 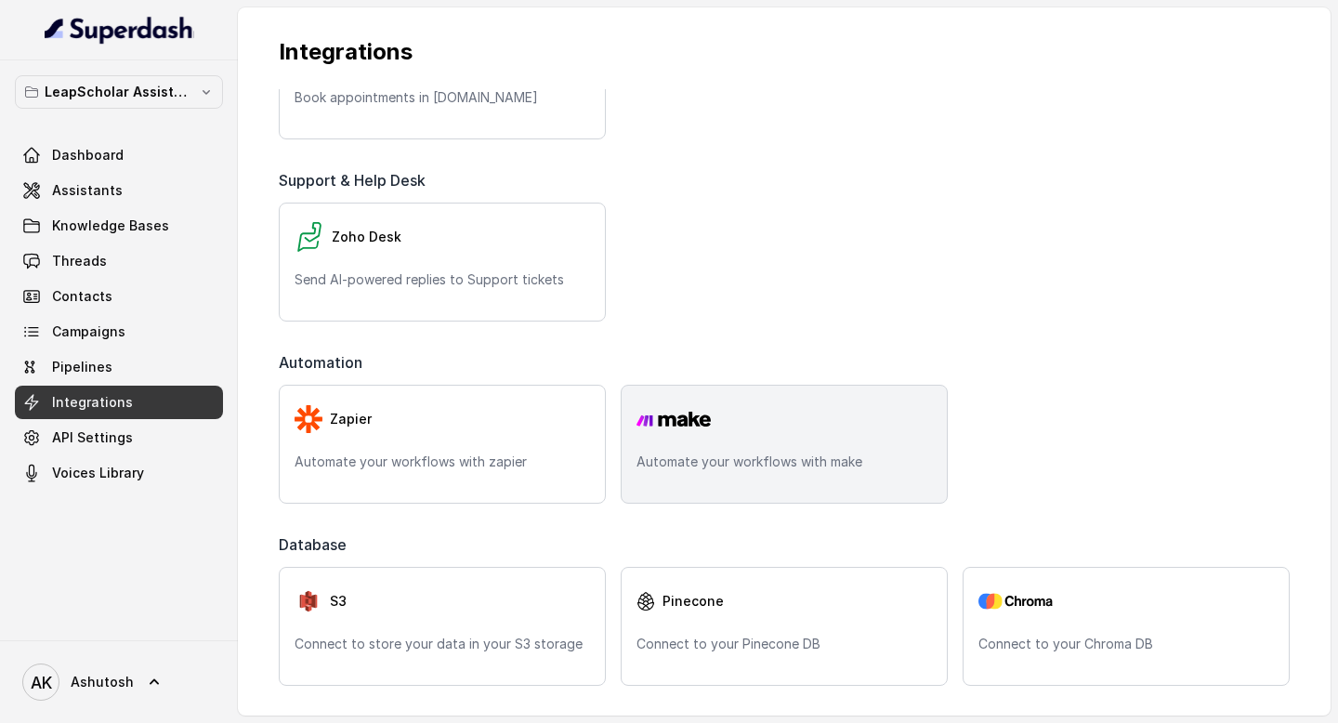 I want to click on span: S3, so click(x=338, y=601).